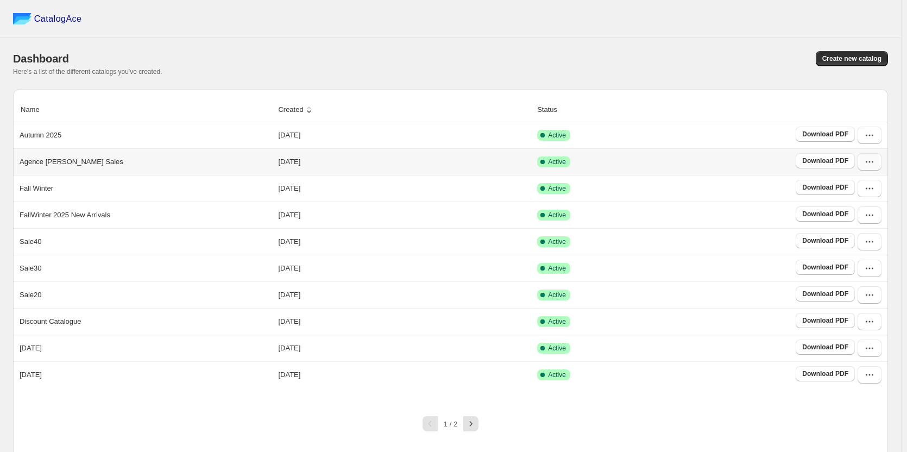 This screenshot has height=452, width=907. What do you see at coordinates (50, 322) in the screenshot?
I see `p: Discount Catalogue` at bounding box center [50, 322].